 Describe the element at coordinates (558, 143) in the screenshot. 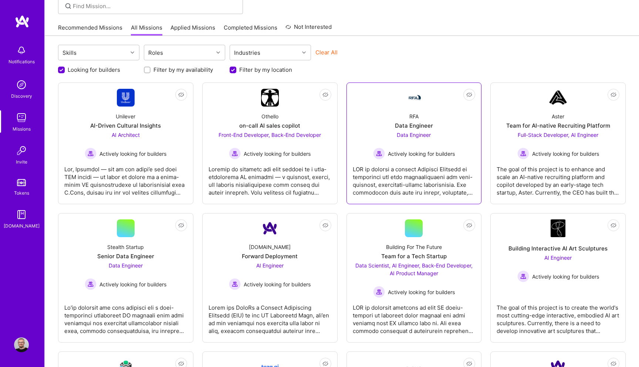

I see `a: Company LogoAsterTeam for AI-native Recruiting PlatformFull-Stack Developer, AI Engineer Actively...` at that location.